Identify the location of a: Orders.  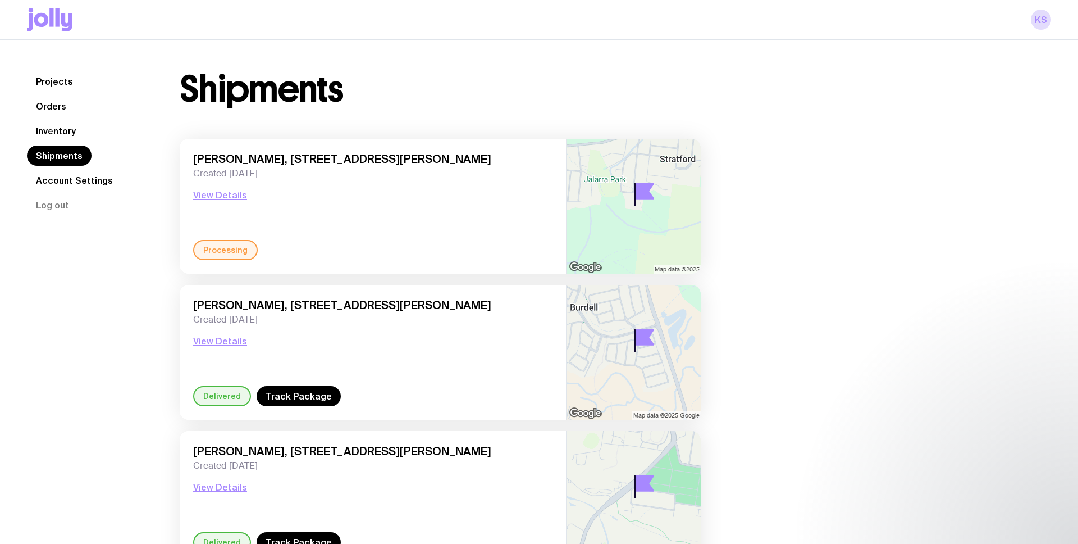
(51, 106).